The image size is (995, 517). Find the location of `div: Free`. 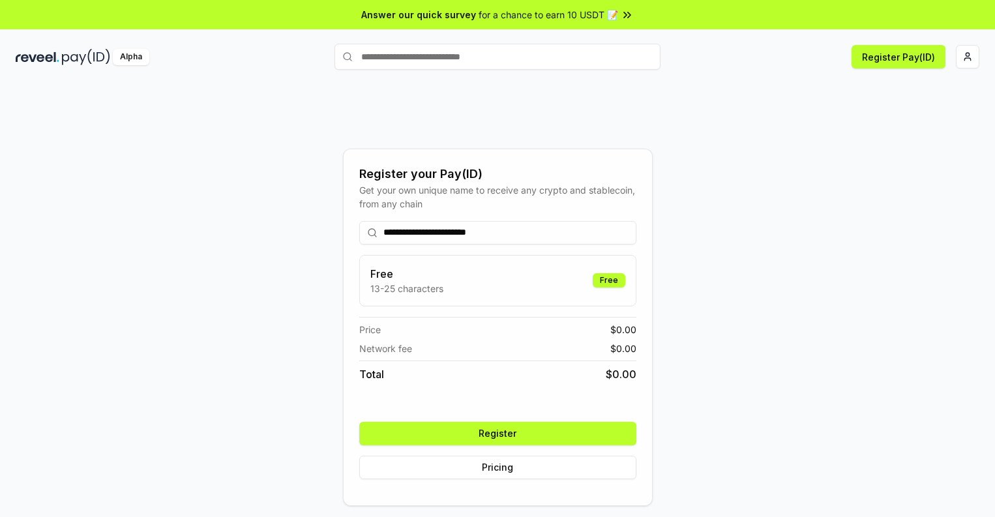

div: Free is located at coordinates (609, 280).